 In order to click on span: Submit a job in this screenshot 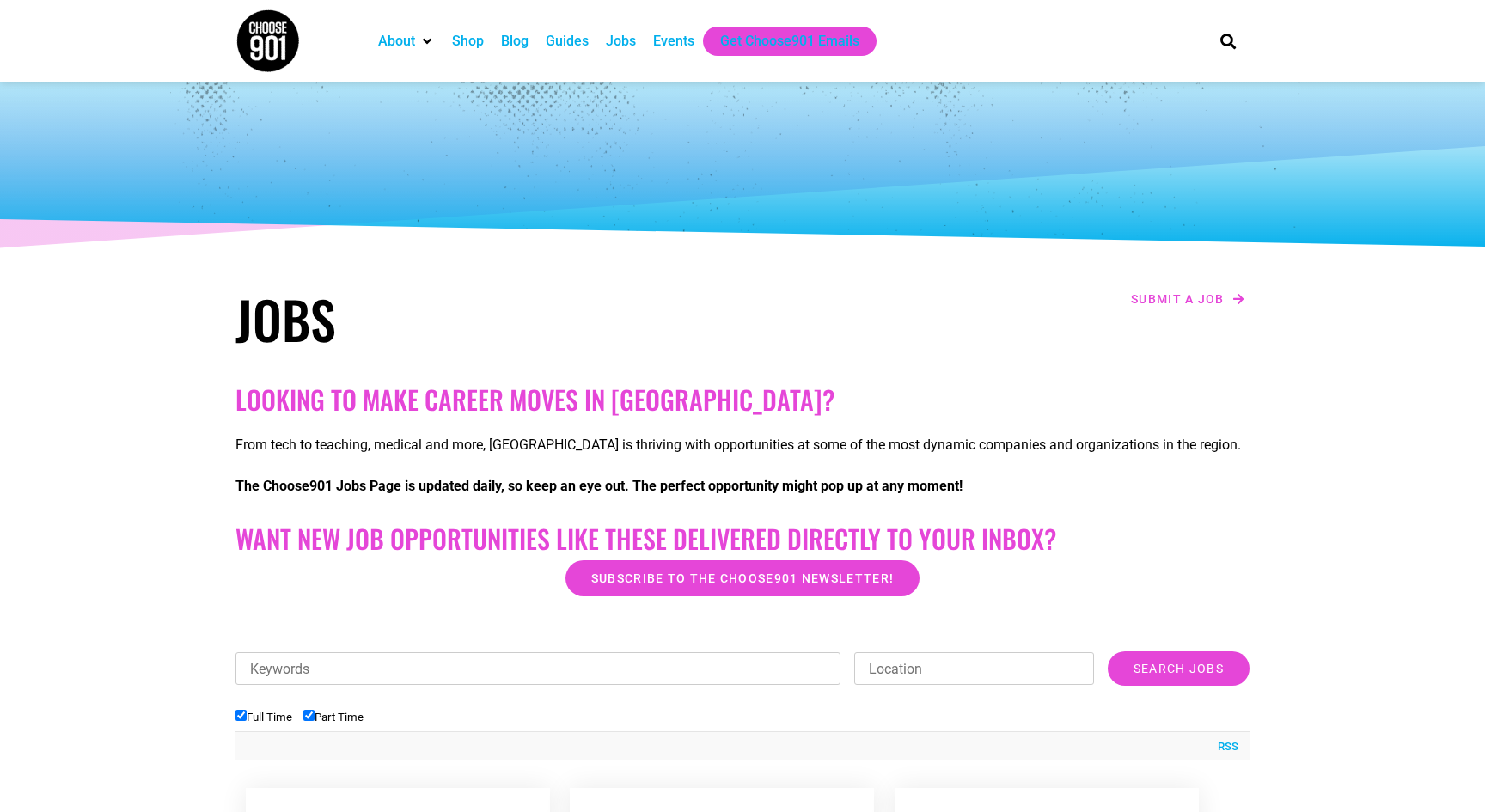, I will do `click(1177, 299)`.